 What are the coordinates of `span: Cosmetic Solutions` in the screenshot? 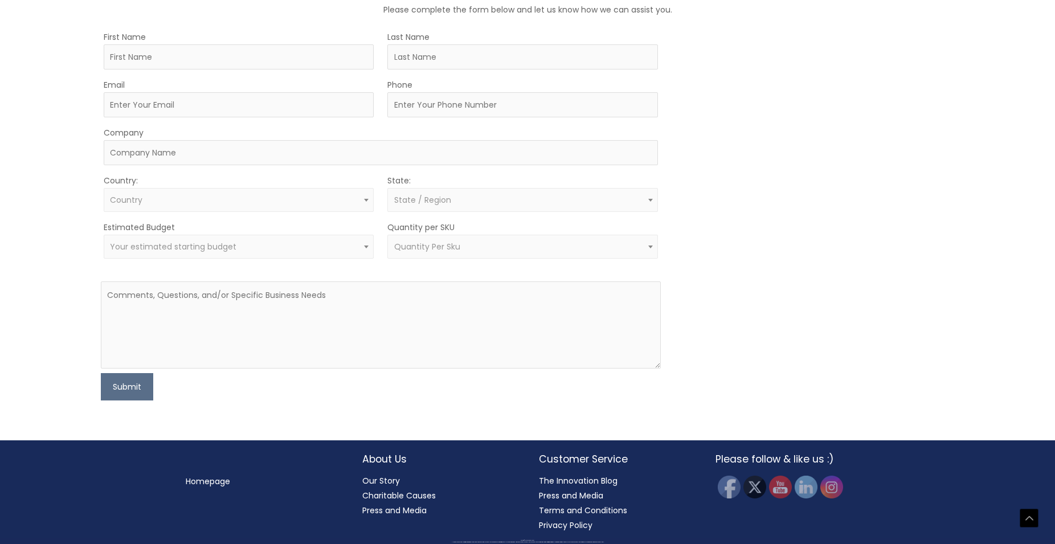 It's located at (531, 540).